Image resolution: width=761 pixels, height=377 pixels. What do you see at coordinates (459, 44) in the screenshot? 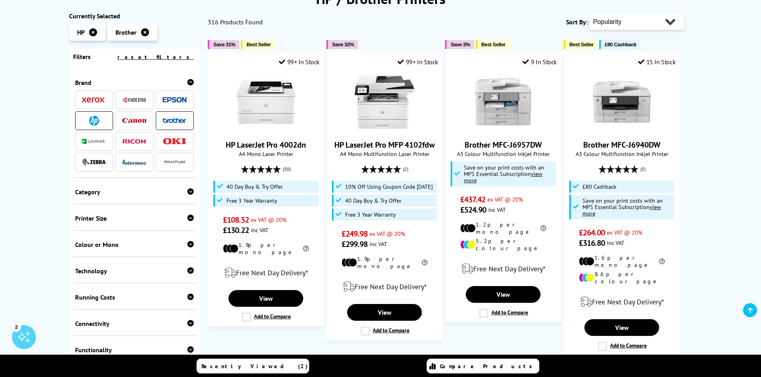
I see `button: Save 3%` at bounding box center [459, 44].